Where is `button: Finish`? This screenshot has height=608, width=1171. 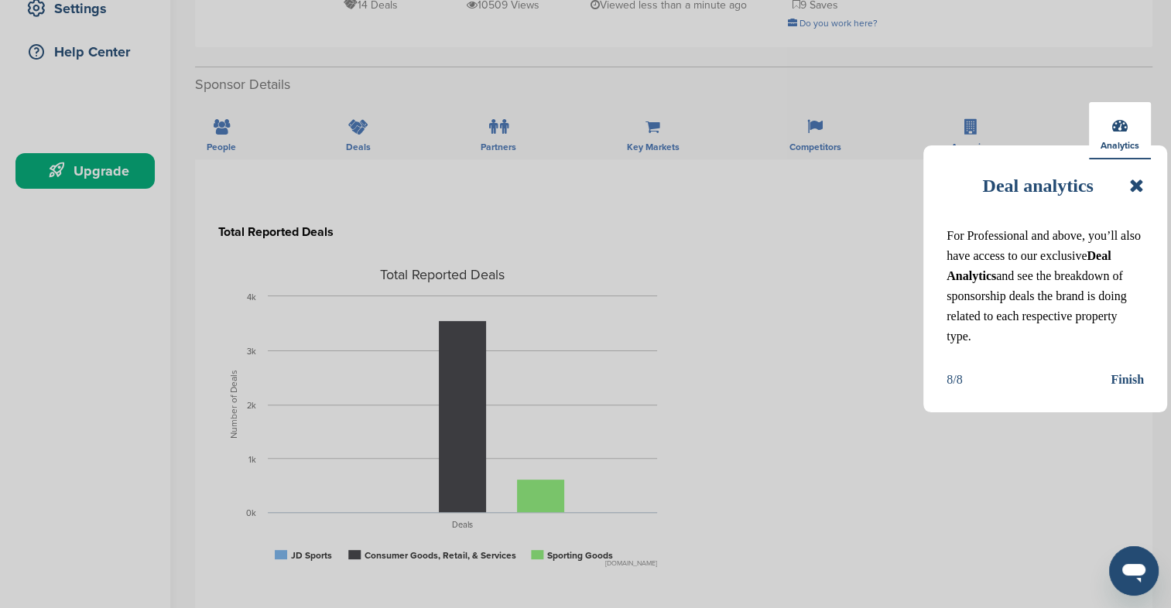 button: Finish is located at coordinates (1127, 380).